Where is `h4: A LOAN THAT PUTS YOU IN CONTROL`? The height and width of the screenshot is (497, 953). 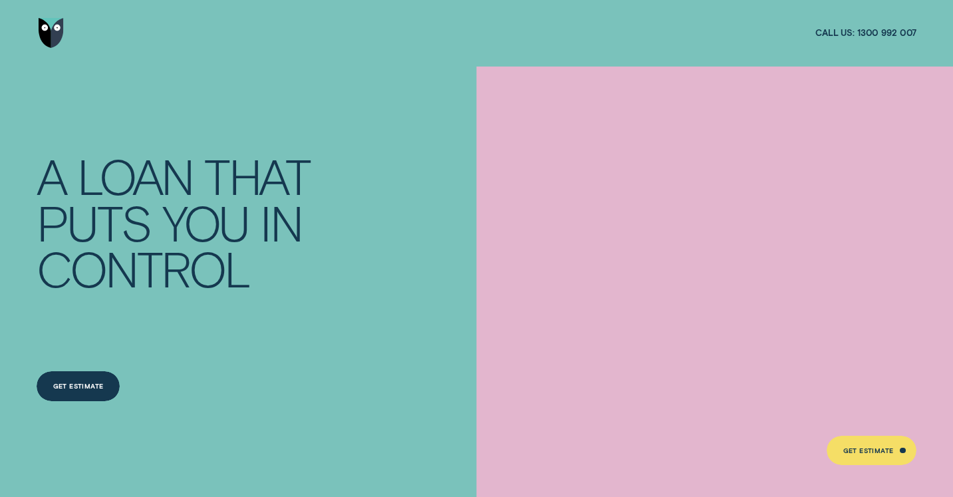
h4: A LOAN THAT PUTS YOU IN CONTROL is located at coordinates (180, 222).